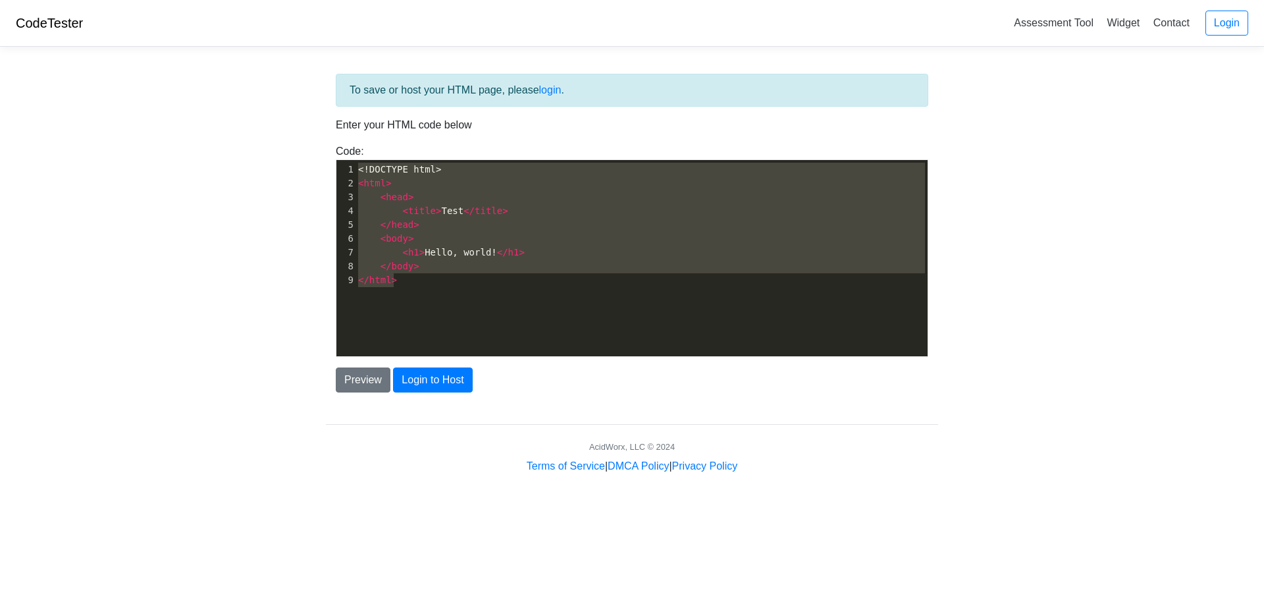 This screenshot has height=600, width=1264. I want to click on span: Hello, world!, so click(441, 252).